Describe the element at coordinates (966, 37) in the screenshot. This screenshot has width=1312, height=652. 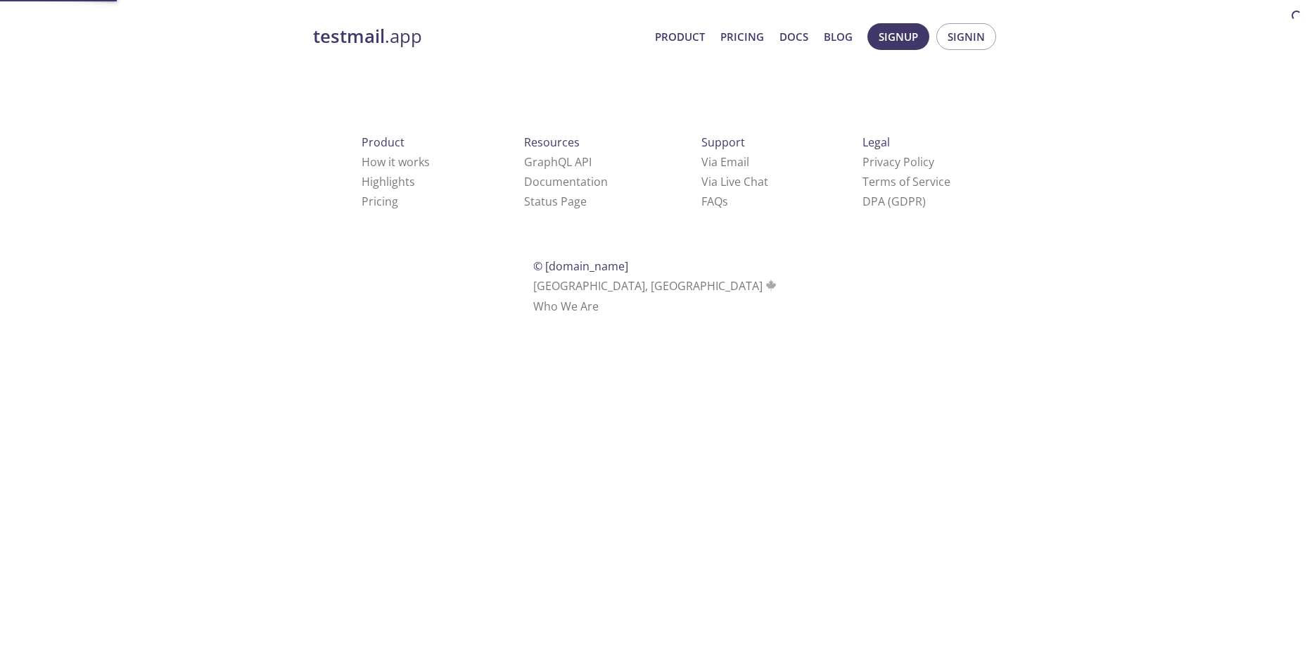
I see `span: Signin` at that location.